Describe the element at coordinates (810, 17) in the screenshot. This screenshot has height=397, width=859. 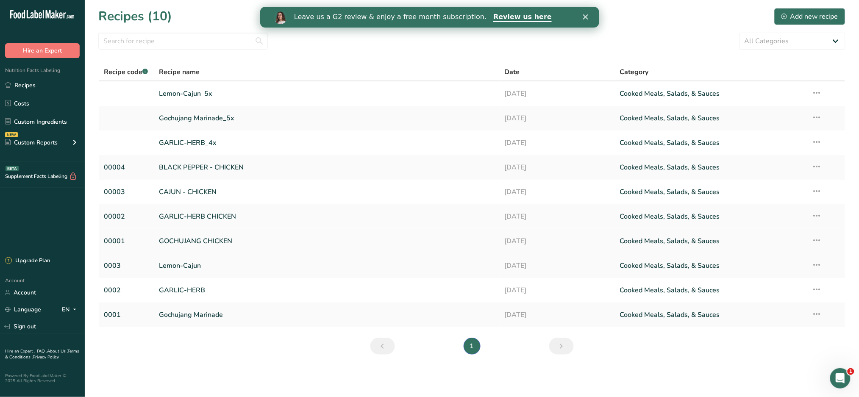
I see `button: Add new recipe` at that location.